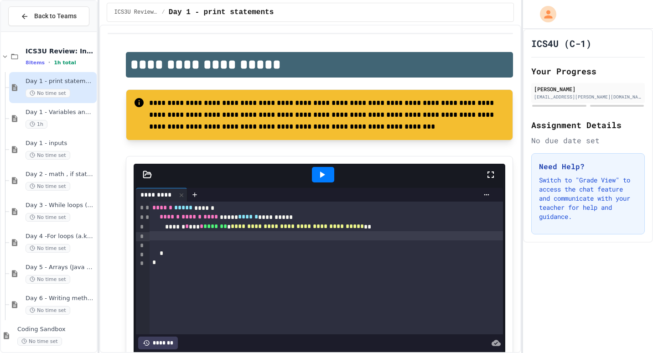  What do you see at coordinates (60, 298) in the screenshot?
I see `span: Day 6 - Writing methods (functions in Python)` at bounding box center [60, 298].